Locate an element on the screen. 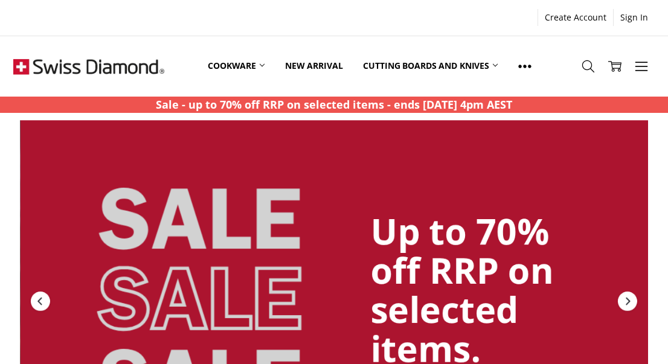  div: Previous is located at coordinates (40, 301).